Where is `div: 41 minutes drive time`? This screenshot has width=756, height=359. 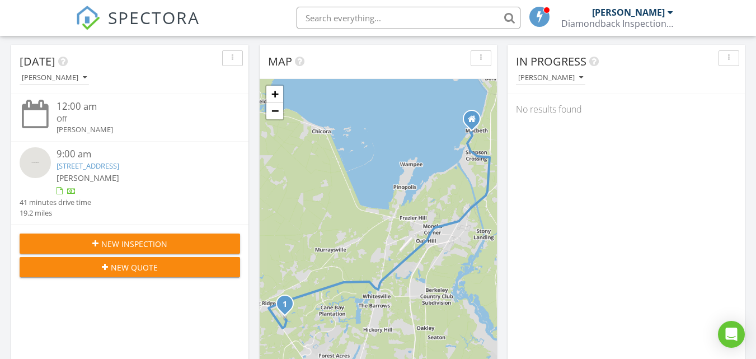
div: 41 minutes drive time is located at coordinates (55, 202).